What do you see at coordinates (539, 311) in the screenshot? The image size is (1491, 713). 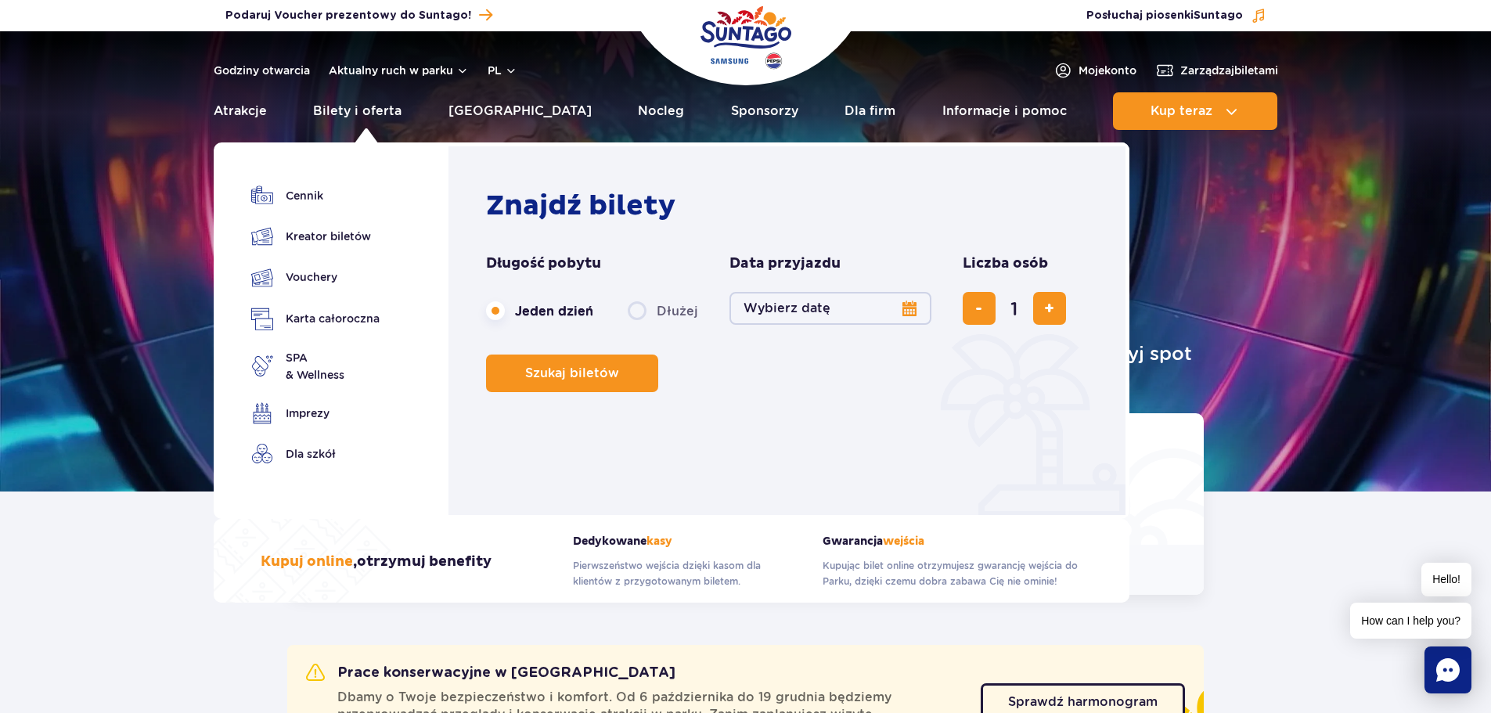 I see `label: Jeden dzień` at bounding box center [539, 311].